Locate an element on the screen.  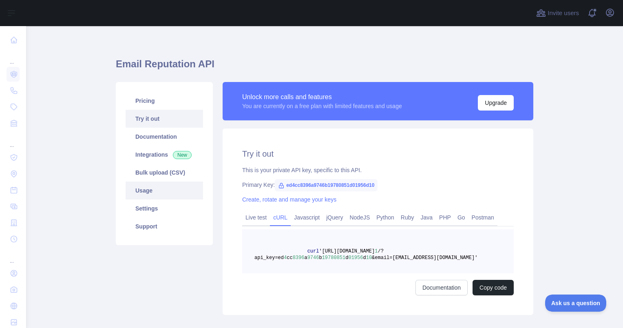
a: Postman is located at coordinates (483, 217).